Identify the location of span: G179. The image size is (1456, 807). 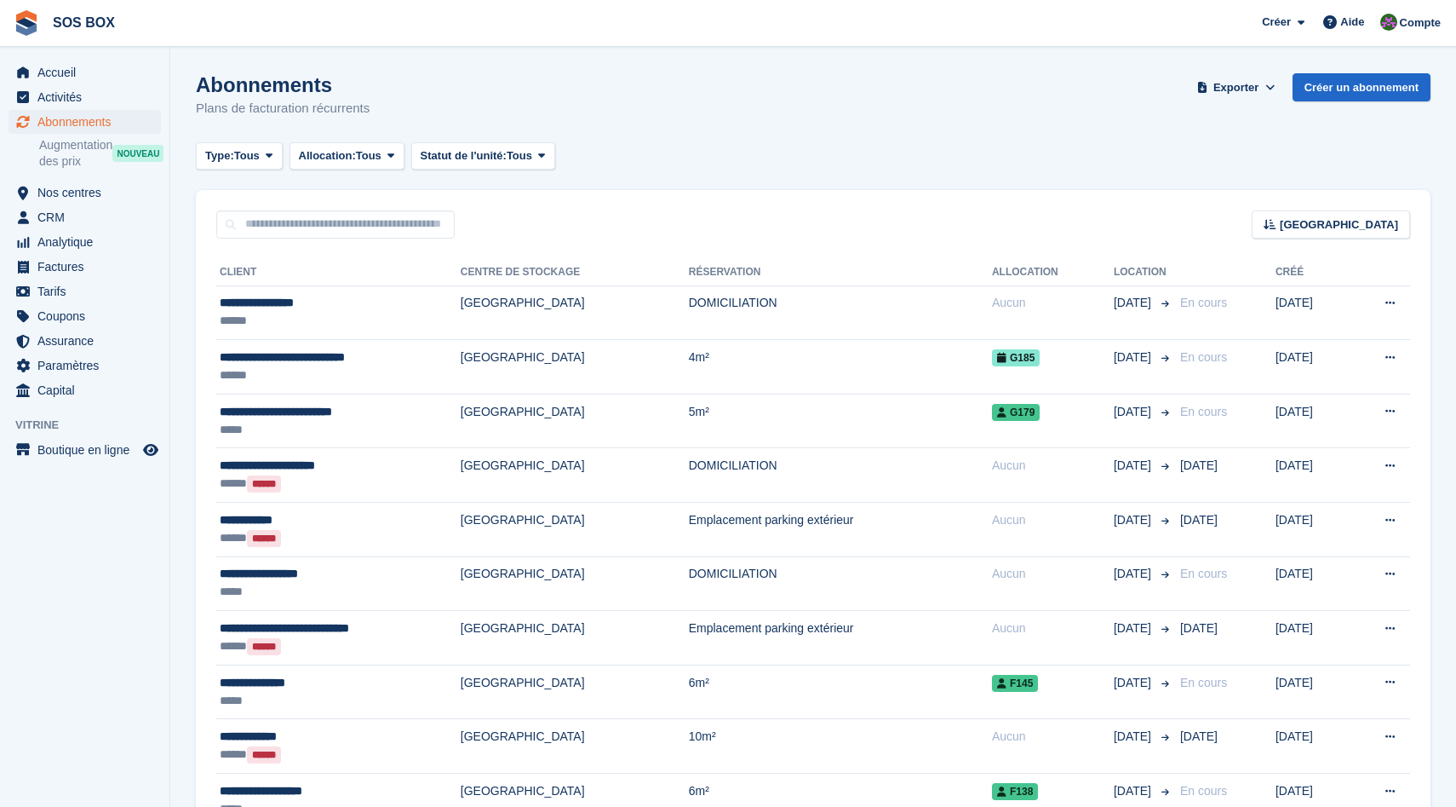
(1016, 412).